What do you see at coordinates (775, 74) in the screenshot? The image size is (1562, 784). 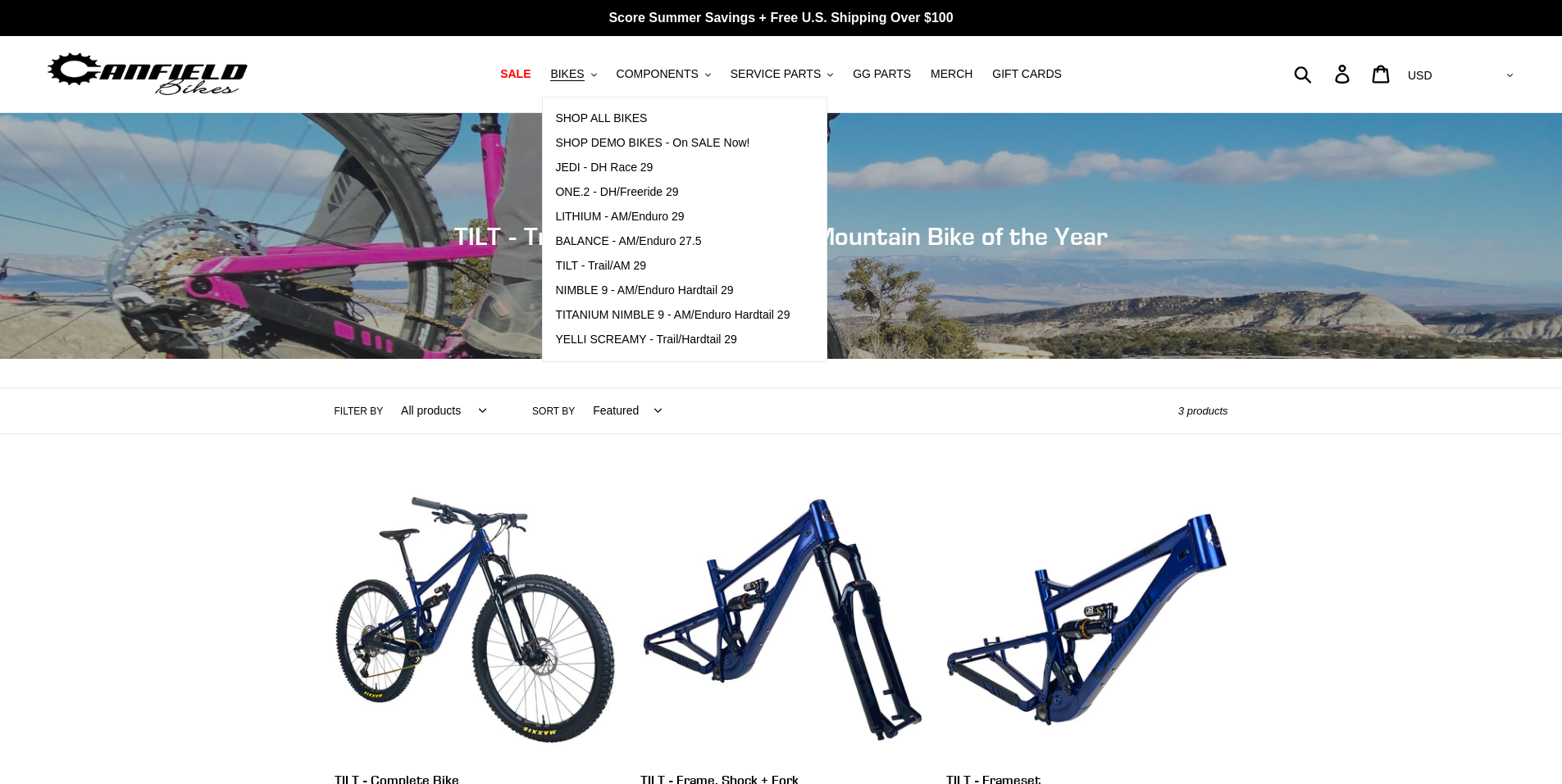 I see `span: SERVICE PARTS` at bounding box center [775, 74].